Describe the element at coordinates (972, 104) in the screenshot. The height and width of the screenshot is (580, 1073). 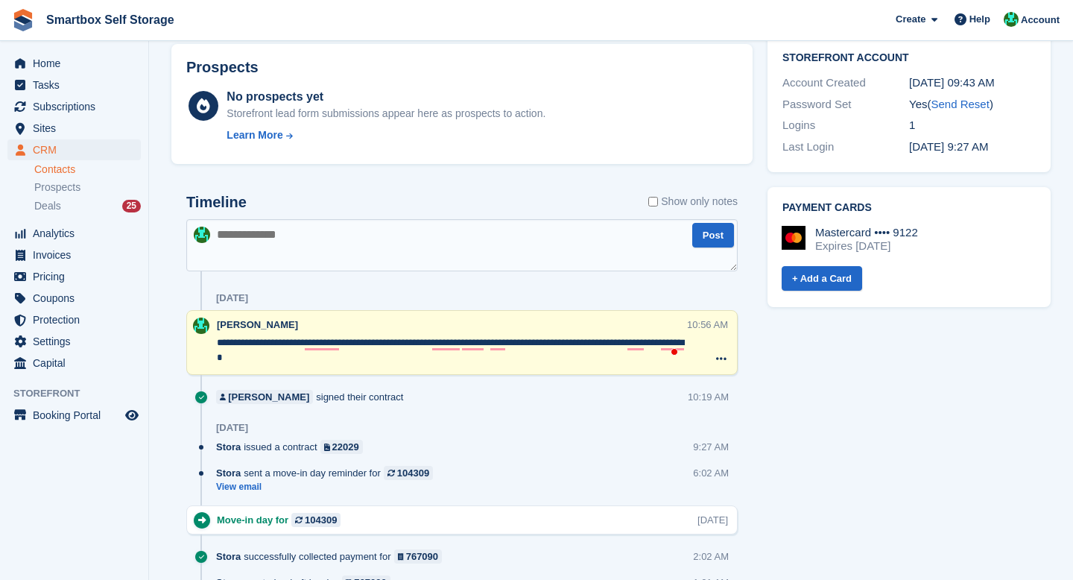
I see `div: Yes` at that location.